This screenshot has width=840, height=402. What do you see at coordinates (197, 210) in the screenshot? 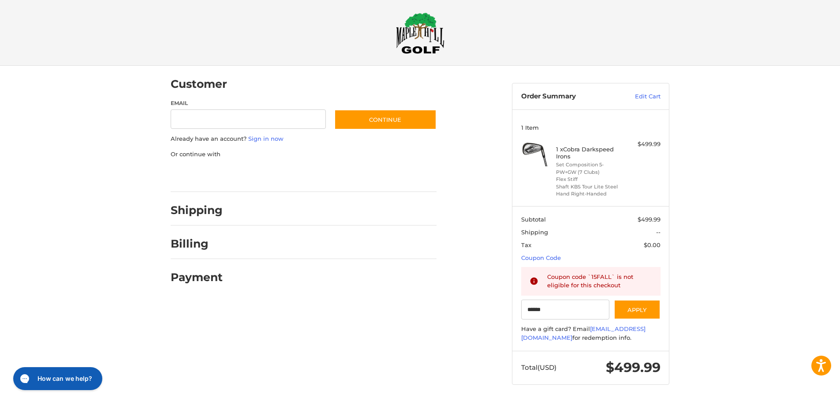
I see `h2: Shipping` at bounding box center [197, 210].